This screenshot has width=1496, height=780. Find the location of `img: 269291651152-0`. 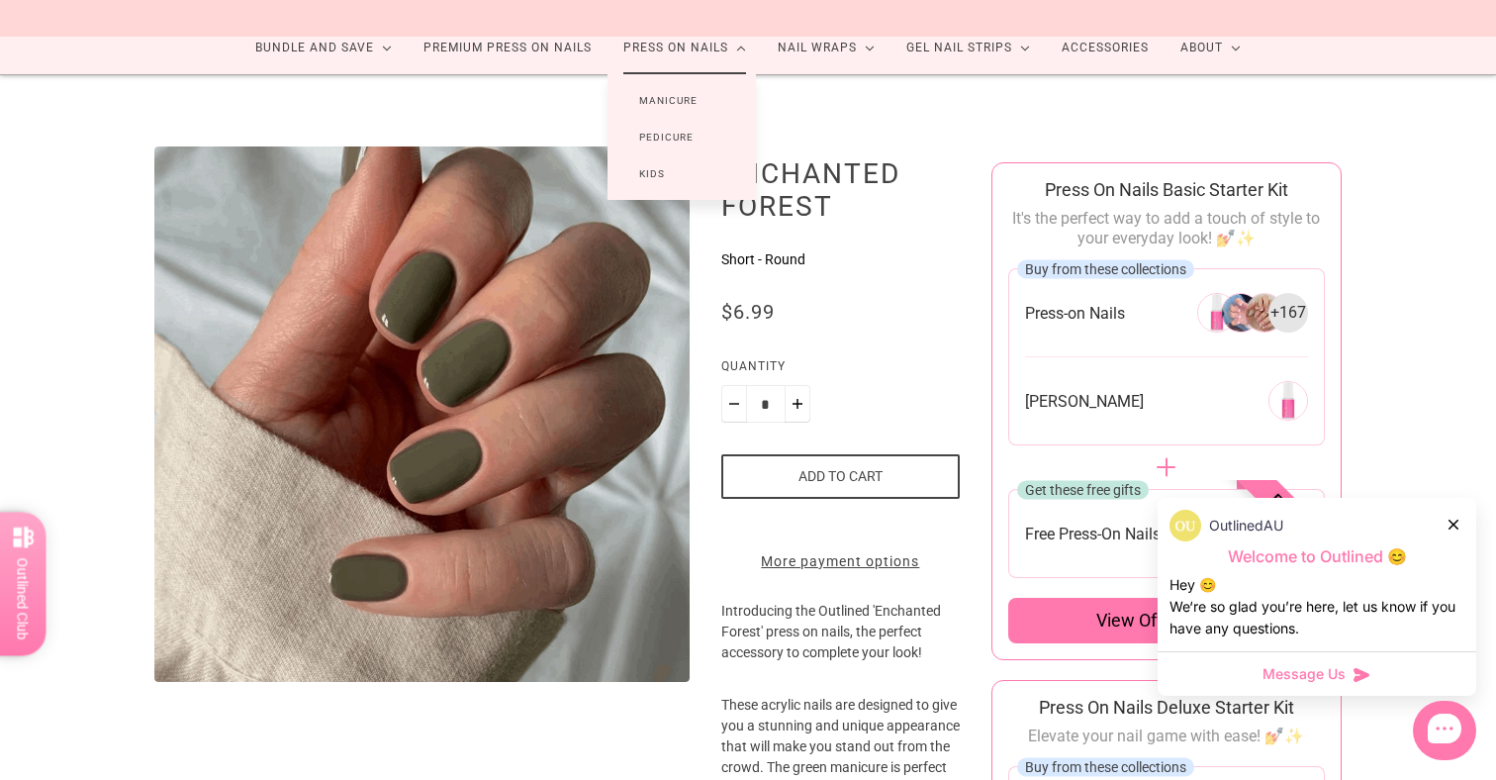

img: 269291651152-0 is located at coordinates (1288, 401).